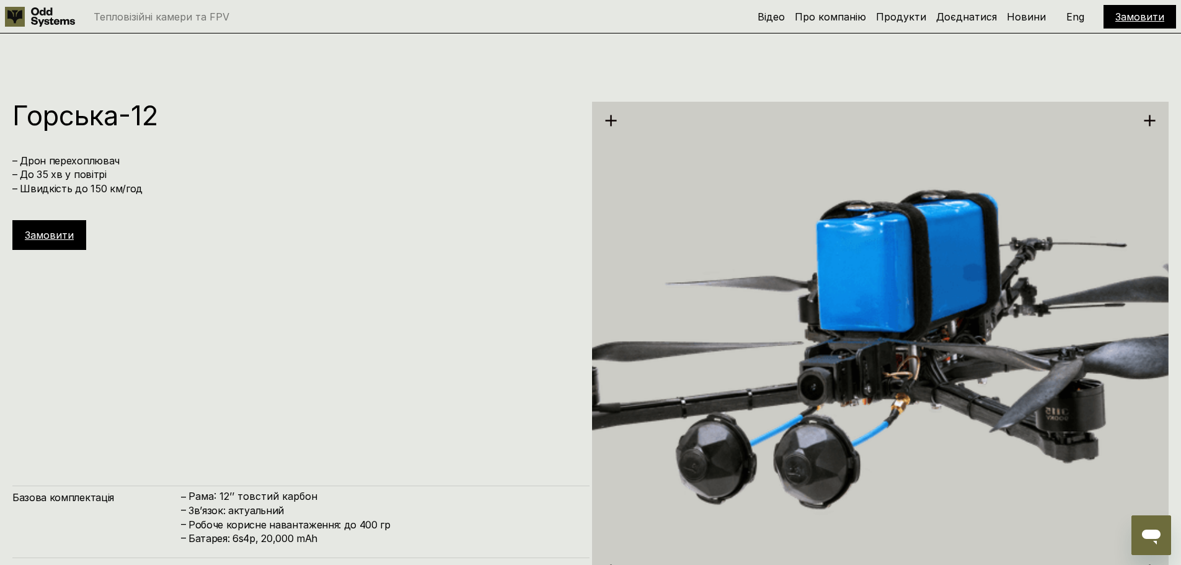  I want to click on h1: Горська-12, so click(295, 115).